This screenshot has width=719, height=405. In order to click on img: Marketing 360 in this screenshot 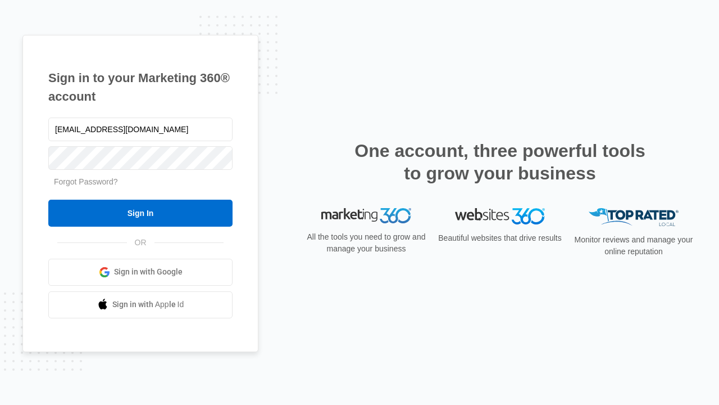, I will do `click(366, 216)`.